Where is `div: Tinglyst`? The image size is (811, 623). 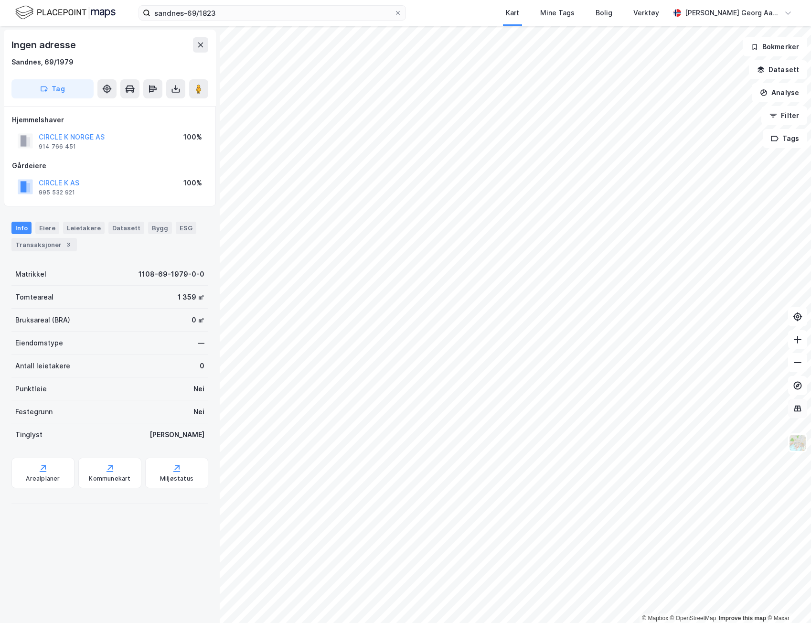
div: Tinglyst is located at coordinates (29, 435).